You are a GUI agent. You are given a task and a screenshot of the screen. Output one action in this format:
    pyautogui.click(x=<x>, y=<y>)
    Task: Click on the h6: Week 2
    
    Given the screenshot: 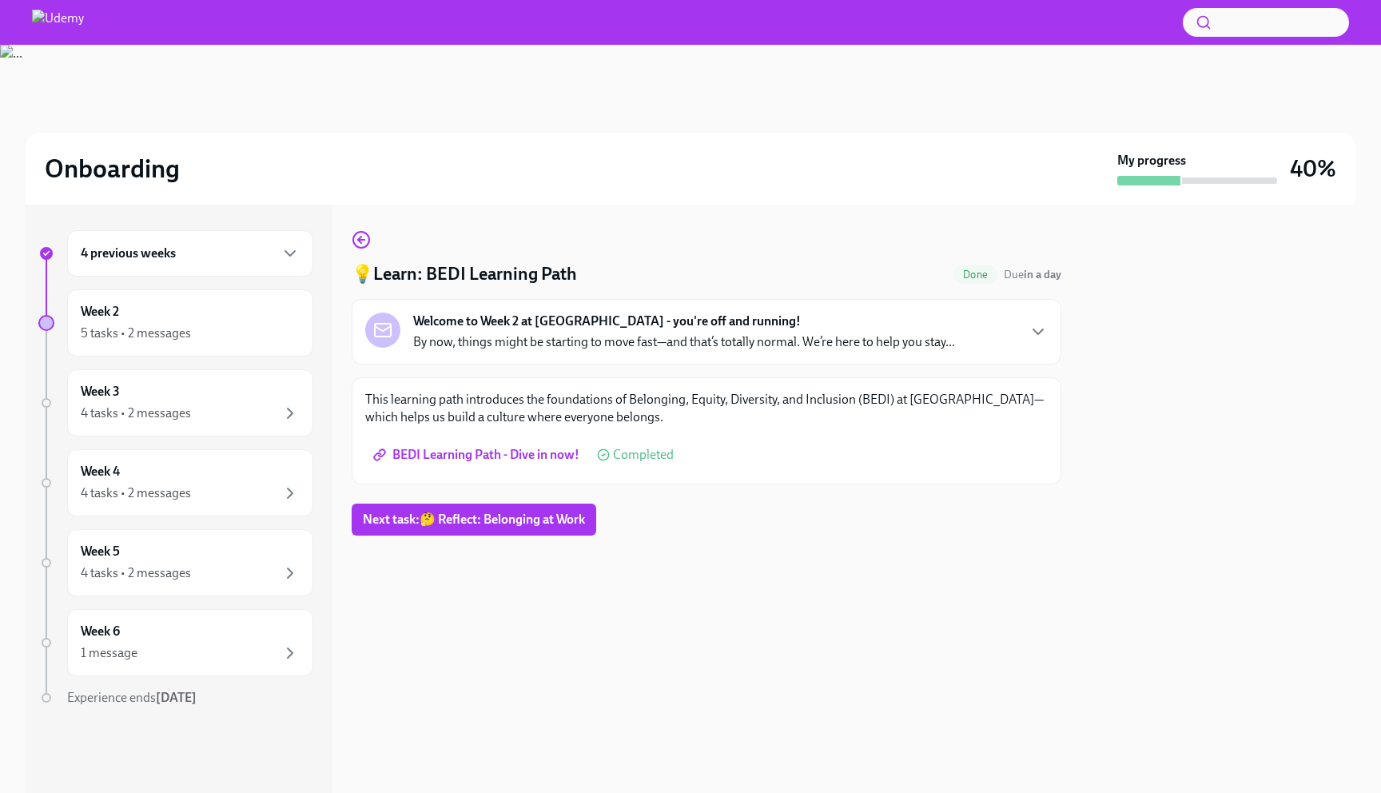 What is the action you would take?
    pyautogui.click(x=100, y=312)
    